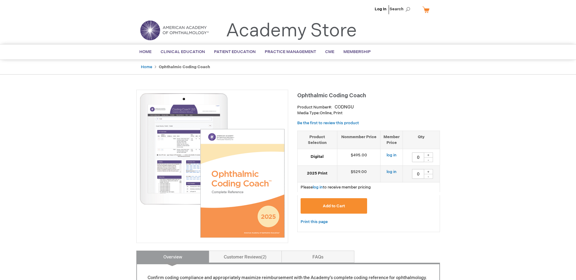  What do you see at coordinates (235, 52) in the screenshot?
I see `span: Patient Education` at bounding box center [235, 52].